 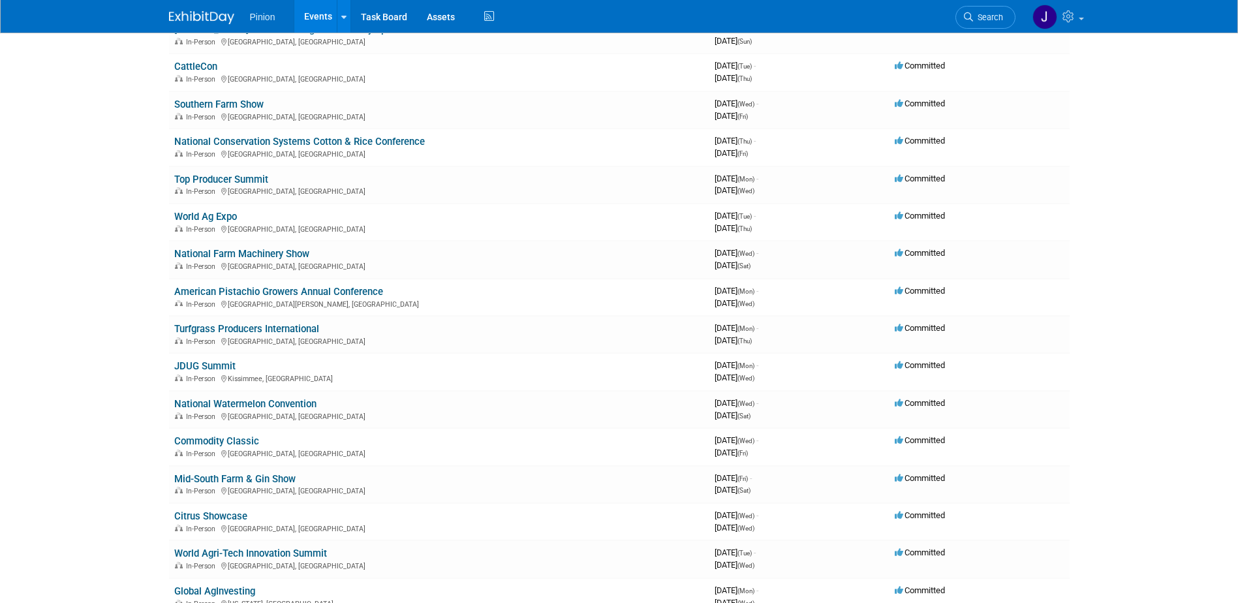 What do you see at coordinates (262, 17) in the screenshot?
I see `span: Pinion` at bounding box center [262, 17].